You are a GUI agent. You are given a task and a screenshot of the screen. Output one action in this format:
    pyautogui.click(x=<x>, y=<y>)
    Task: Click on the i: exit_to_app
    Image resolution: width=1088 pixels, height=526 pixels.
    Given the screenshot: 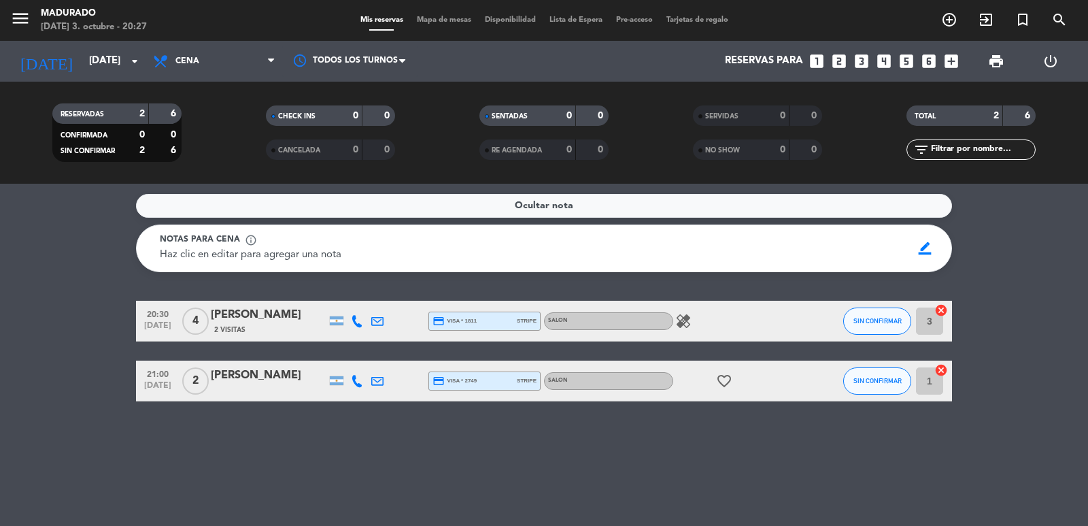 What is the action you would take?
    pyautogui.click(x=986, y=20)
    